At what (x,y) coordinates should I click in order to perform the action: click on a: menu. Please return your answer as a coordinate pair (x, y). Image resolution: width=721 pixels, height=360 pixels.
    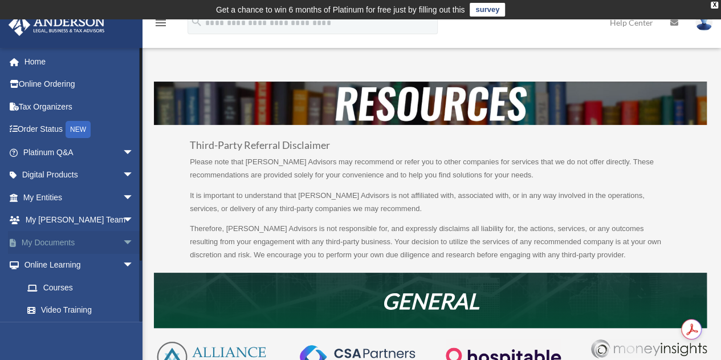
    Looking at the image, I should click on (161, 25).